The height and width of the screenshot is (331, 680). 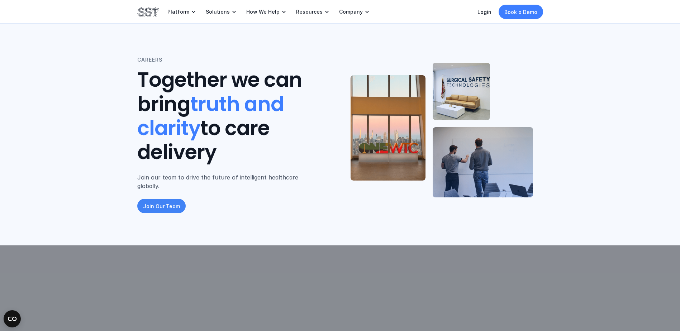 I want to click on h1: Together we can bring to care delivery, so click(x=229, y=116).